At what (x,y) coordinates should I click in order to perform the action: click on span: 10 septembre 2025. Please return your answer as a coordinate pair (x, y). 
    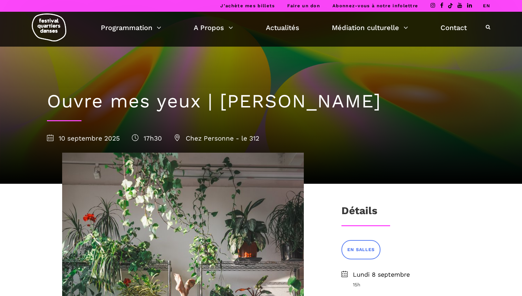
    Looking at the image, I should click on (83, 138).